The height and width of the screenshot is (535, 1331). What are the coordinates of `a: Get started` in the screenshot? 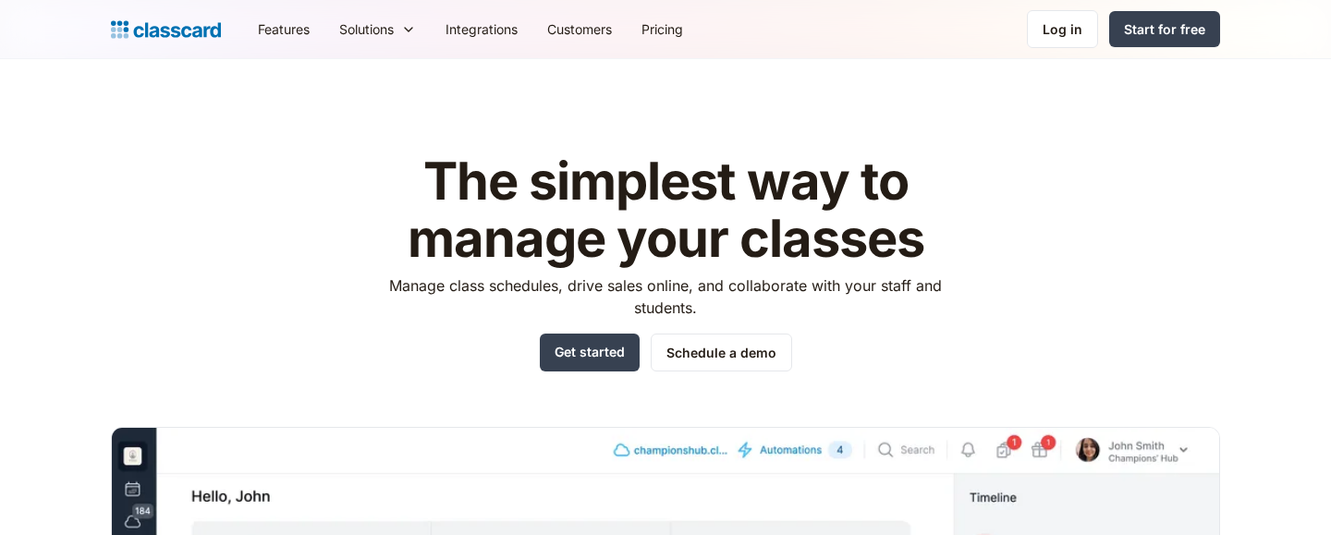 It's located at (590, 352).